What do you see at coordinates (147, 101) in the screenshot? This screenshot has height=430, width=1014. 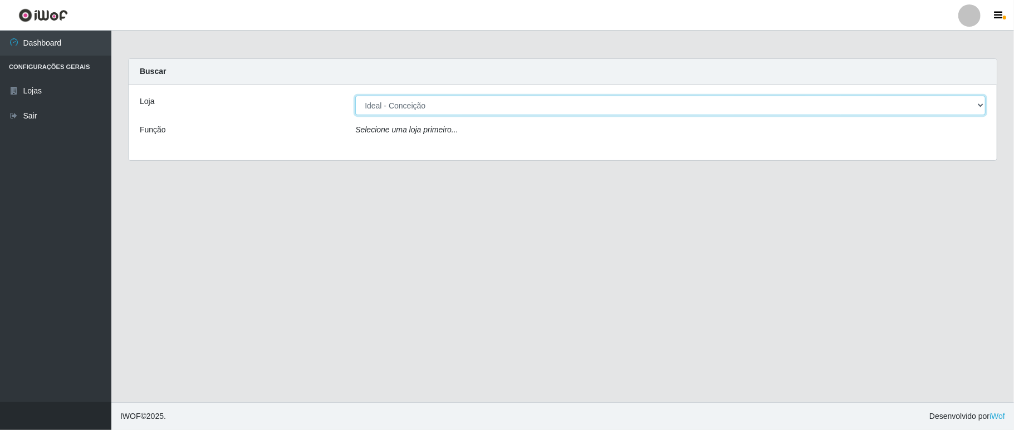 I see `label: Loja` at bounding box center [147, 101].